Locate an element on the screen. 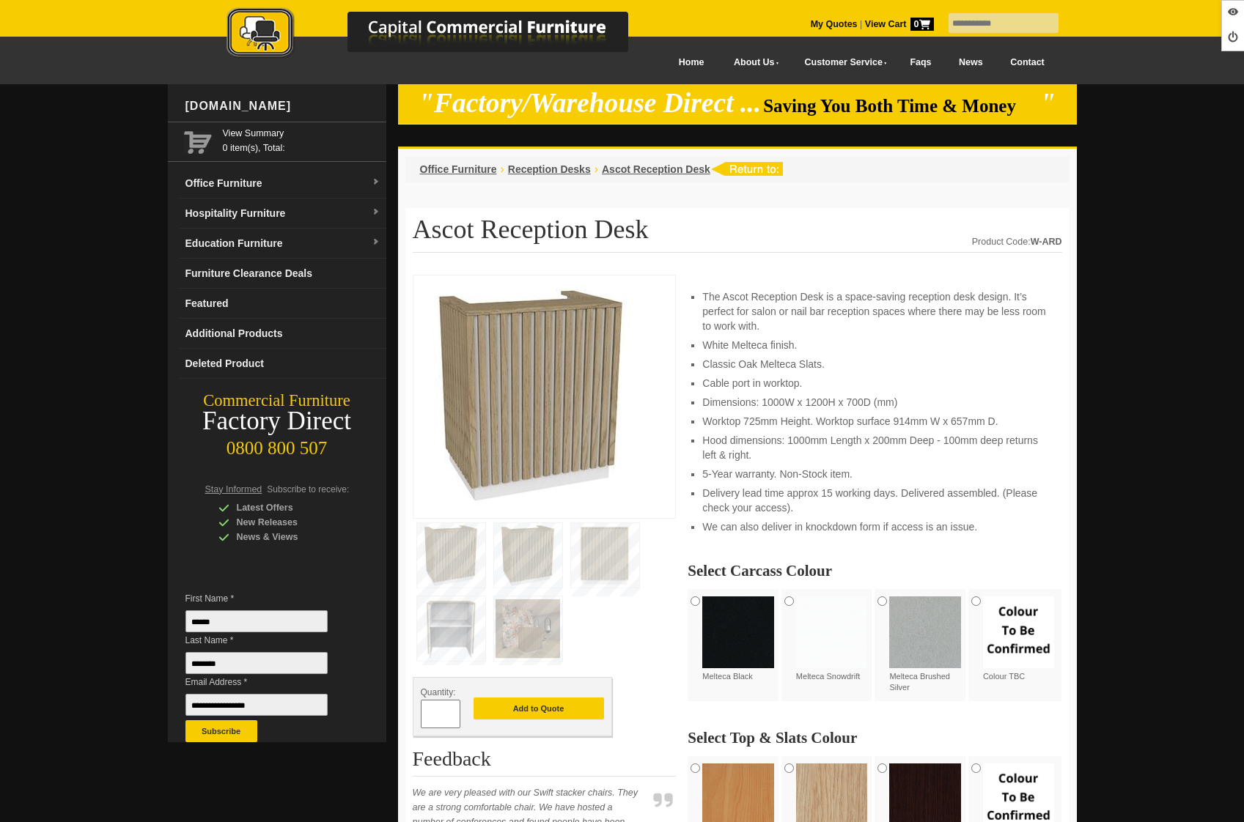 The width and height of the screenshot is (1244, 822). img: Colour TBC is located at coordinates (1019, 633).